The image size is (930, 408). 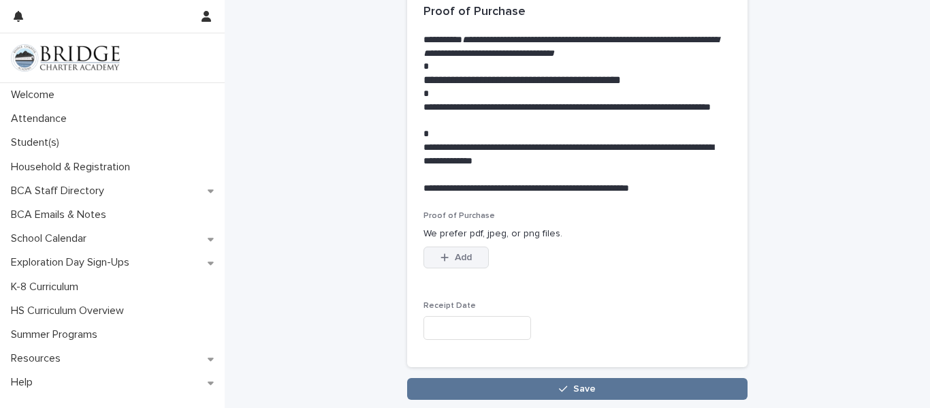 I want to click on p: Help, so click(x=25, y=382).